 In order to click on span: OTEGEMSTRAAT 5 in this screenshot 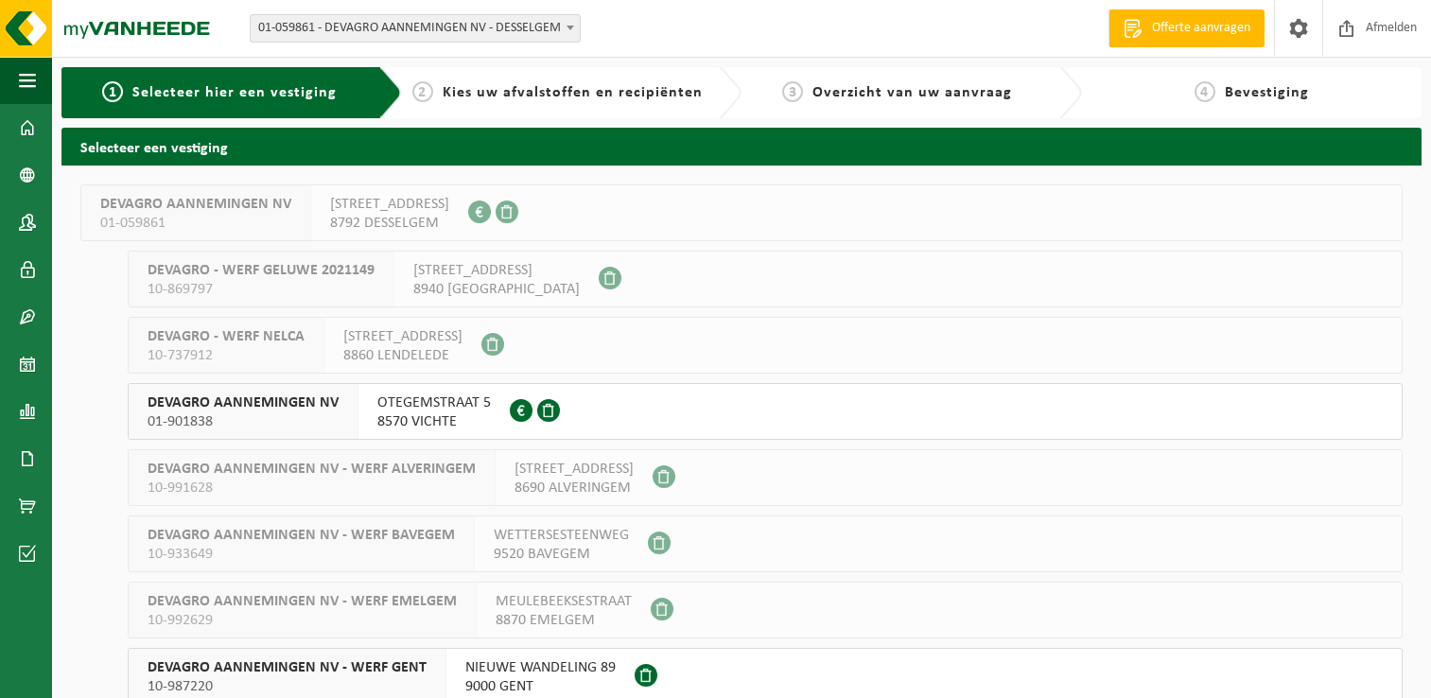, I will do `click(434, 403)`.